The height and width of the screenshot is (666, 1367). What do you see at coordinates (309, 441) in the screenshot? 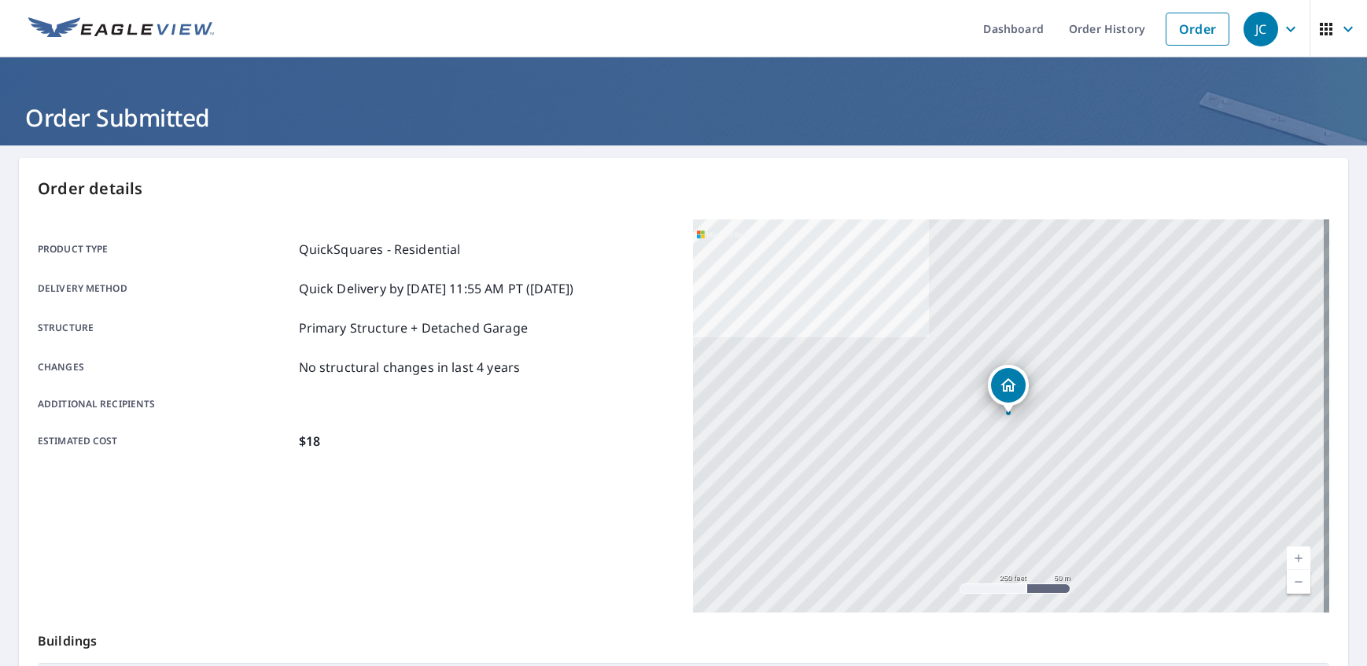
I see `p: $18` at bounding box center [309, 441].